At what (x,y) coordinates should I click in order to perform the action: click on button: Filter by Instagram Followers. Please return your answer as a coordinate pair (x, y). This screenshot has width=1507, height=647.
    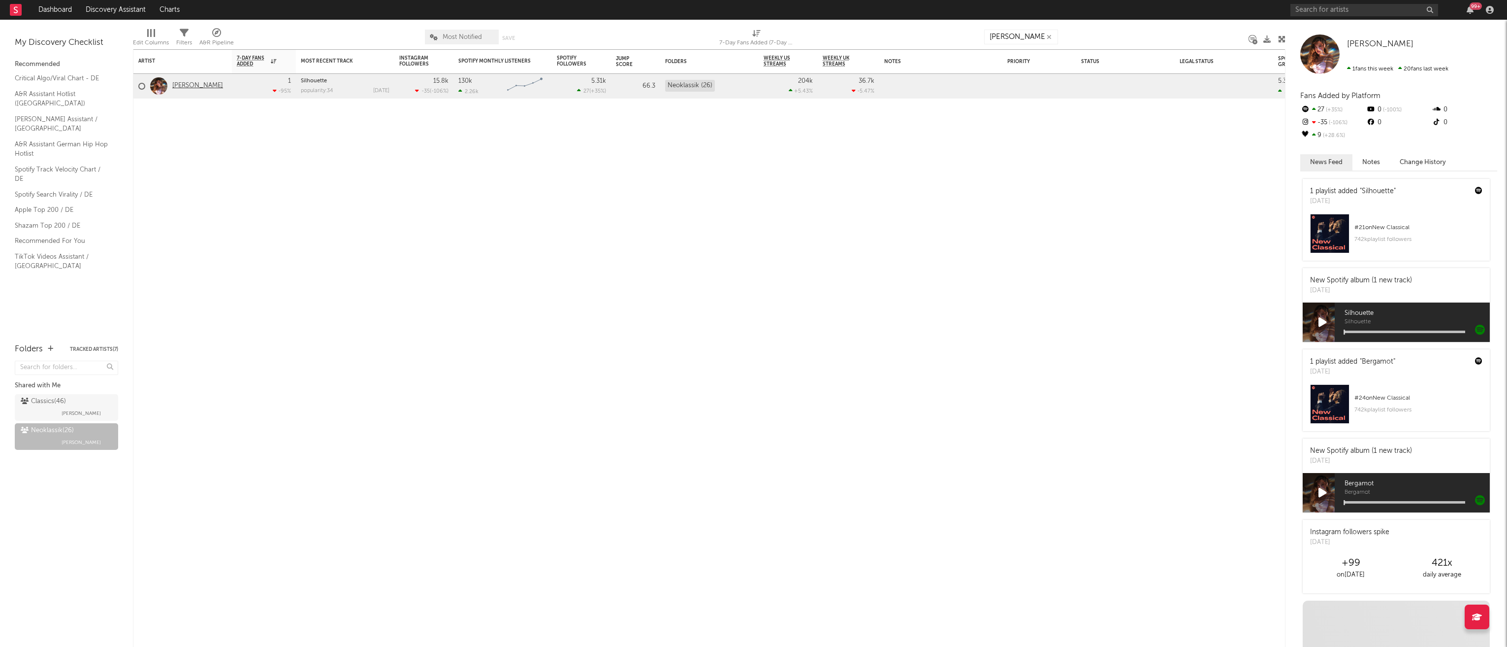
    Looking at the image, I should click on (444, 61).